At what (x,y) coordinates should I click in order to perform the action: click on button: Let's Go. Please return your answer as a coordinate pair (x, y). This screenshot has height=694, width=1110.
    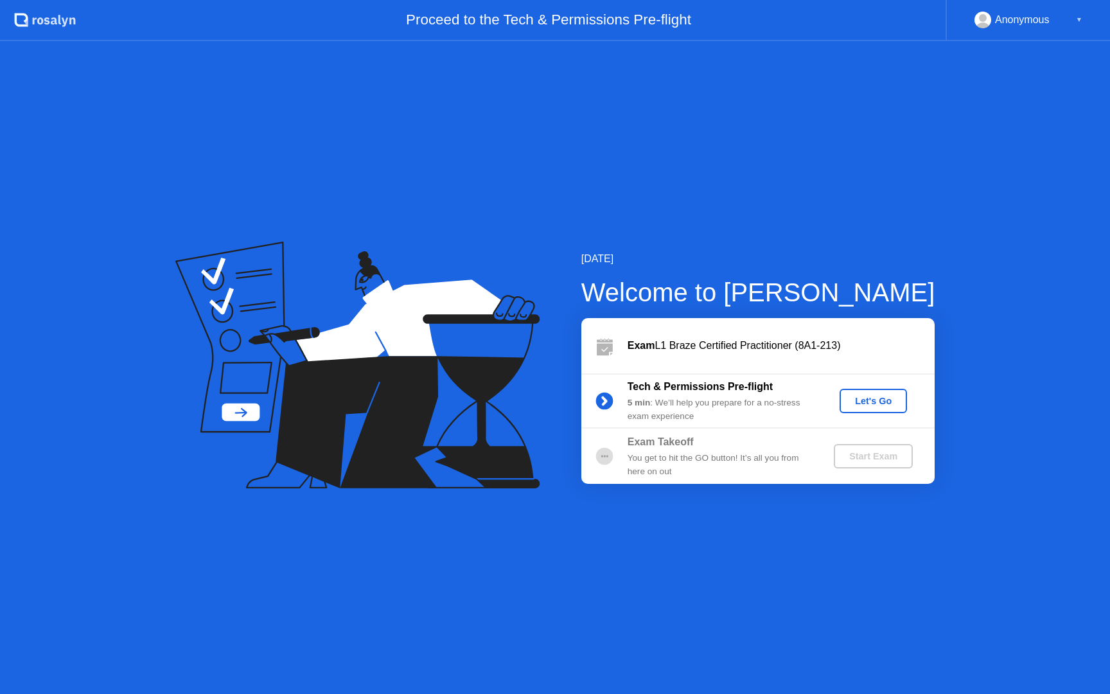
    Looking at the image, I should click on (873, 401).